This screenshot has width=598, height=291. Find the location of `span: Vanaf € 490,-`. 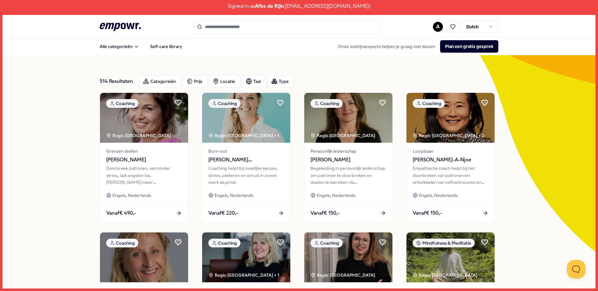

span: Vanaf € 490,- is located at coordinates (121, 213).